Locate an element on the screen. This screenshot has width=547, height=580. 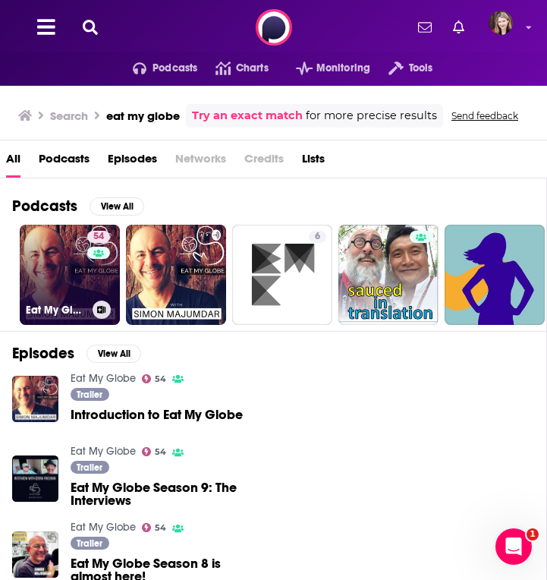
a: EpisodesView All is located at coordinates (77, 353).